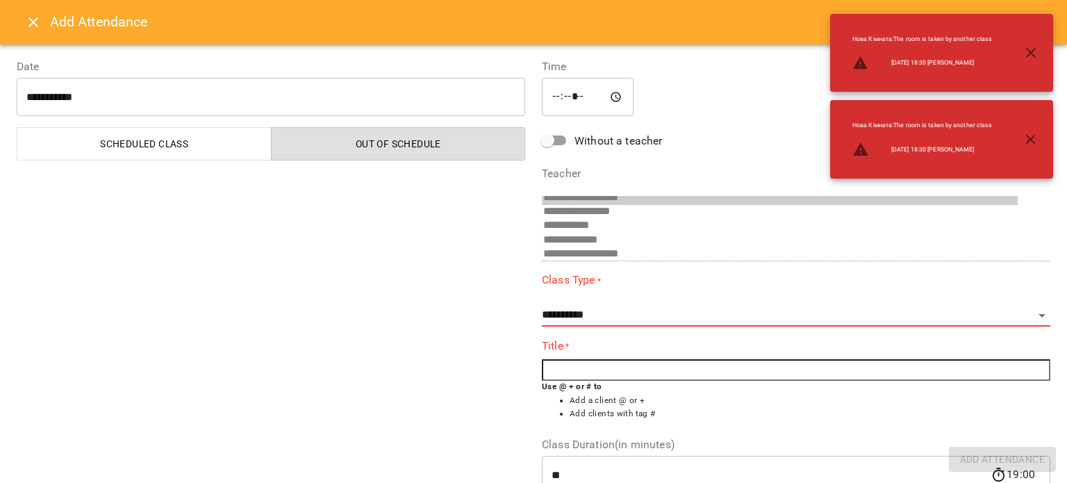 This screenshot has height=483, width=1067. I want to click on button: Close, so click(33, 22).